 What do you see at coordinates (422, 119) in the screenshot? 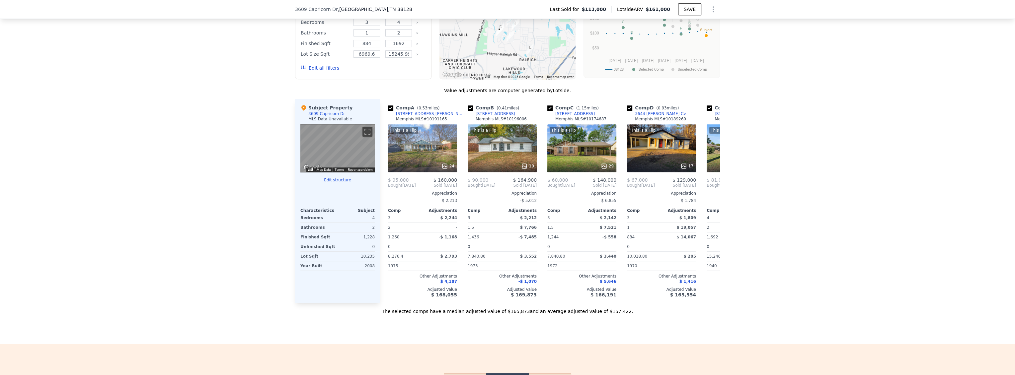
I see `div: Memphis MLS # 10191165` at bounding box center [422, 119].